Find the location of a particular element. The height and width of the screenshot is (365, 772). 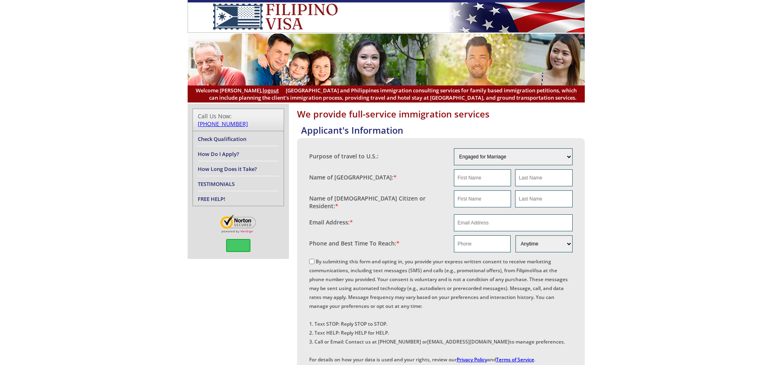

a: How Long Does it Take? is located at coordinates (227, 169).